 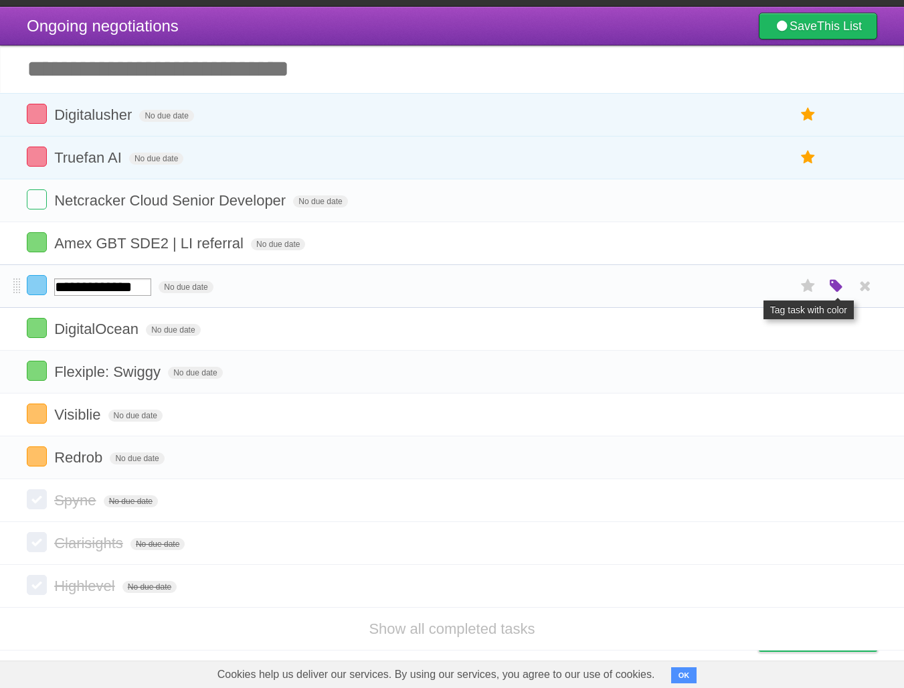 What do you see at coordinates (839, 26) in the screenshot?
I see `b: This List` at bounding box center [839, 26].